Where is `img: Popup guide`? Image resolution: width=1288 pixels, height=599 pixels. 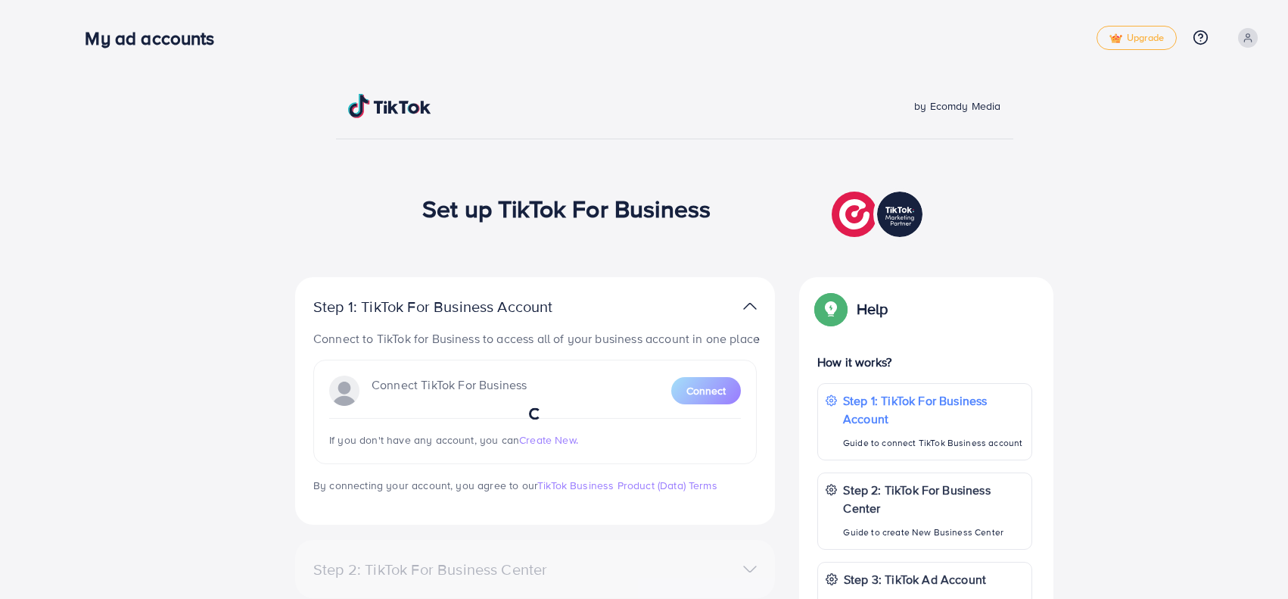 img: Popup guide is located at coordinates (831, 309).